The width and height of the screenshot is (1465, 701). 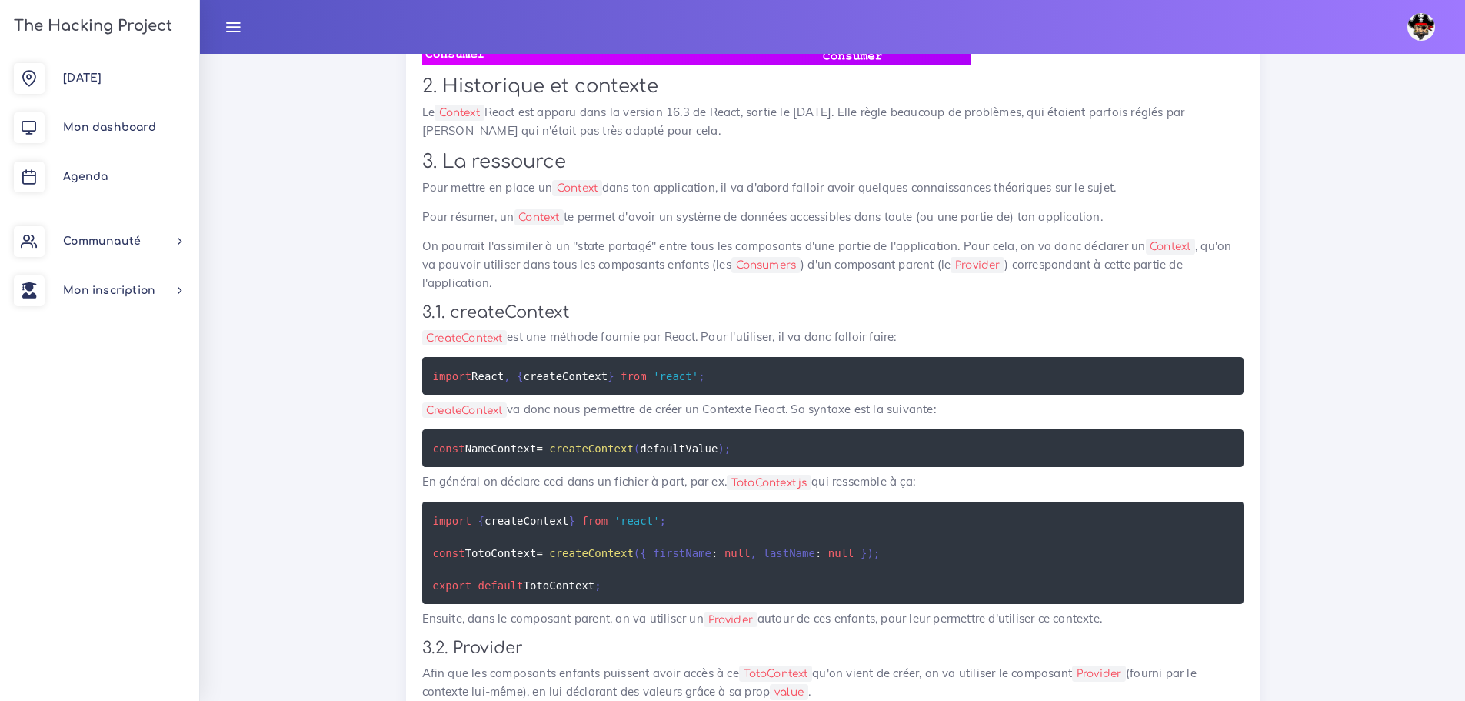 I want to click on p: Pour résumer, un te permet d'avoir un système de données accessibles dans toute (ou une partie de..., so click(x=833, y=217).